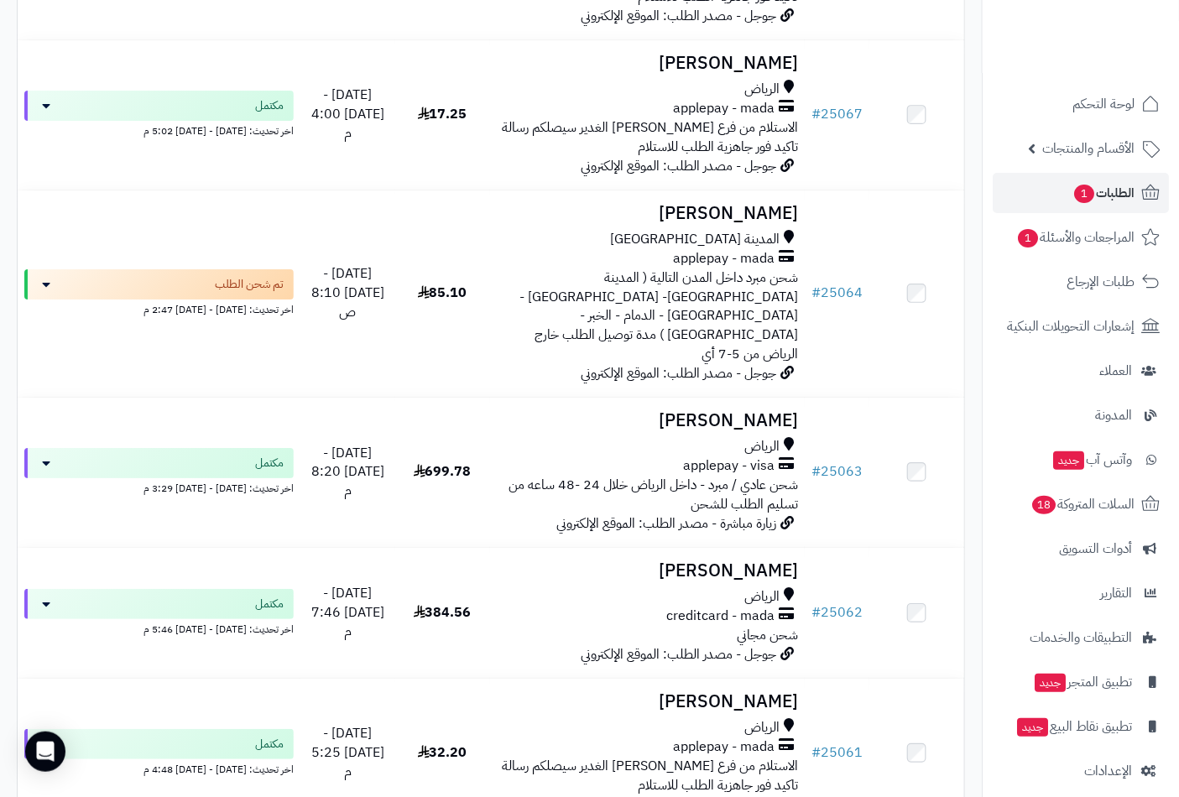 This screenshot has width=1179, height=797. I want to click on span: creditcard - mada, so click(720, 616).